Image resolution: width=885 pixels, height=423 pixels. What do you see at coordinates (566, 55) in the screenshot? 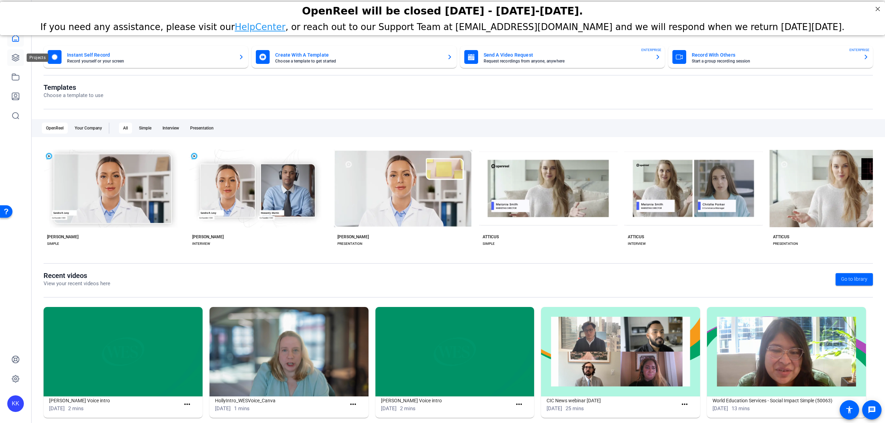
I see `mat-card-title: Send A Video Request` at bounding box center [566, 55].